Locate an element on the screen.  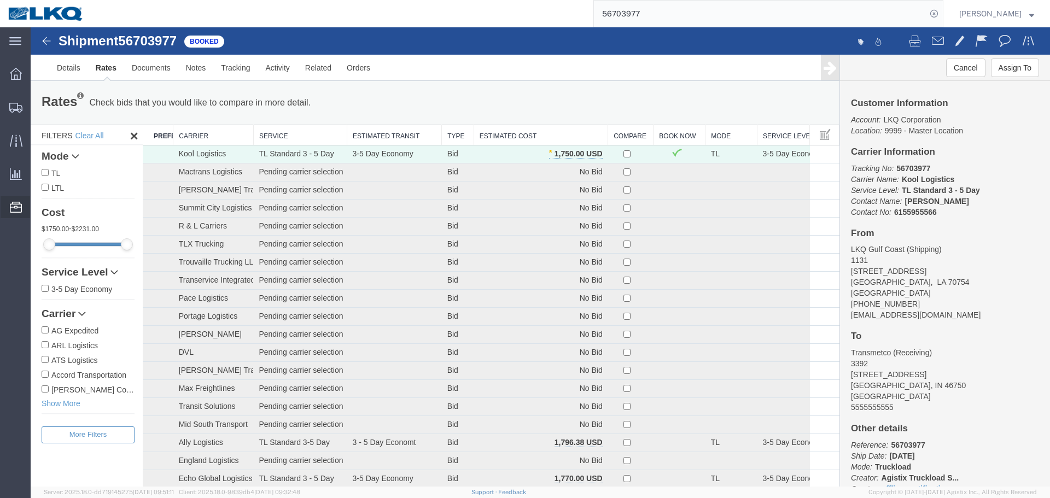
label: Alliance Logistix is located at coordinates (57, 390).